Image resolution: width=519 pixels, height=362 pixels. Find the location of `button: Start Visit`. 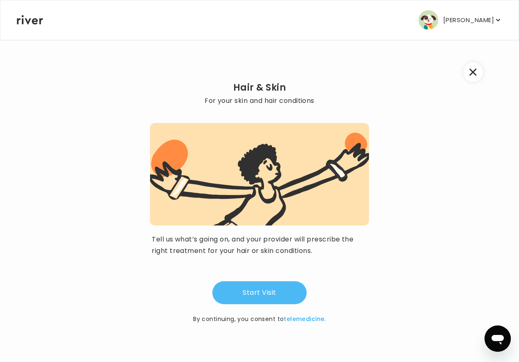

button: Start Visit is located at coordinates (259, 292).